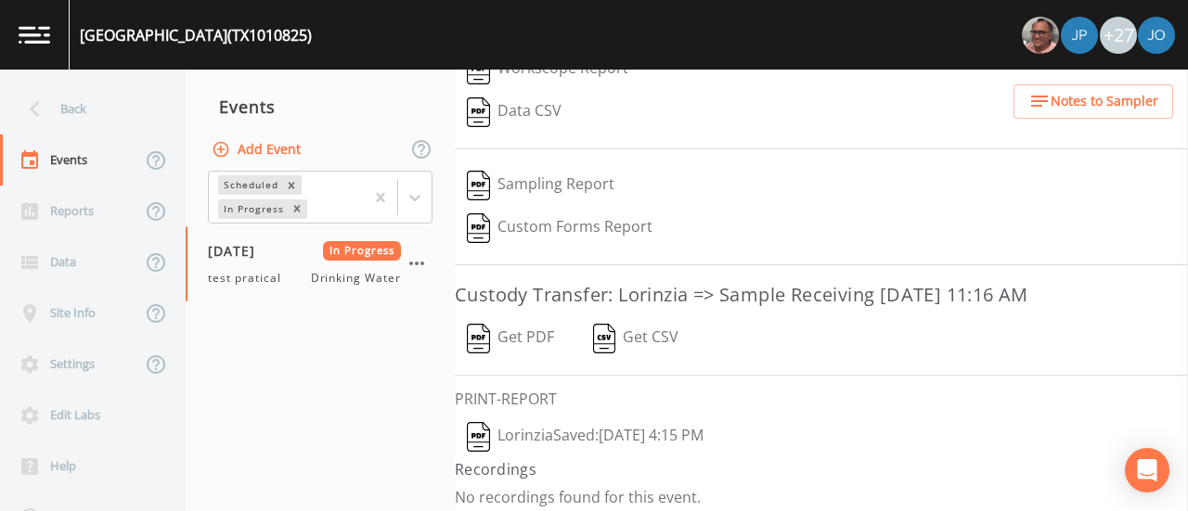  I want to click on span: Notes to Sampler, so click(1104, 101).